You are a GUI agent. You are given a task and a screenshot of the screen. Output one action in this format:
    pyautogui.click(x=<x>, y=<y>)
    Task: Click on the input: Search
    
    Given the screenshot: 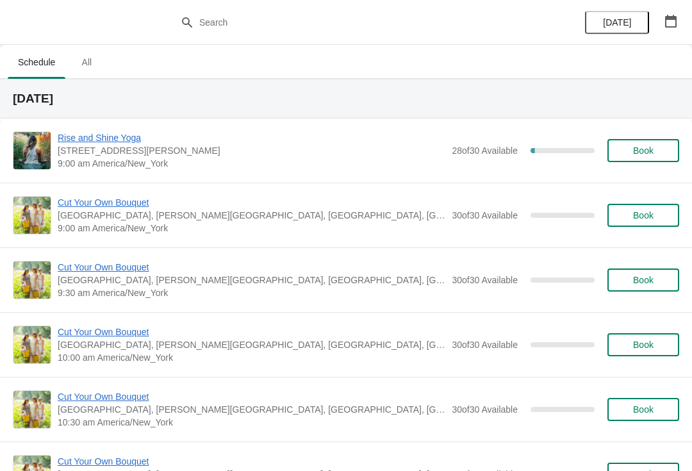 What is the action you would take?
    pyautogui.click(x=359, y=22)
    